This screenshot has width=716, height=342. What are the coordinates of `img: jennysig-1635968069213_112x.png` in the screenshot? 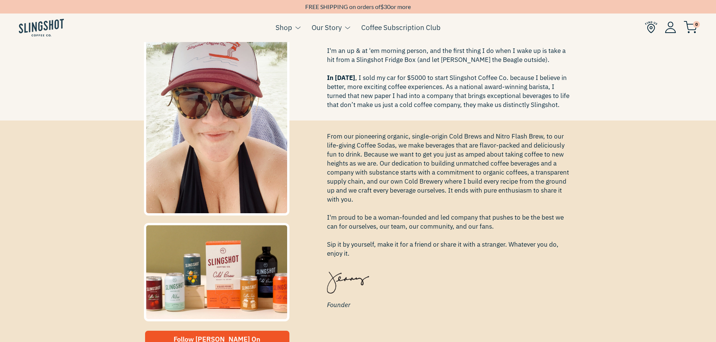 It's located at (348, 279).